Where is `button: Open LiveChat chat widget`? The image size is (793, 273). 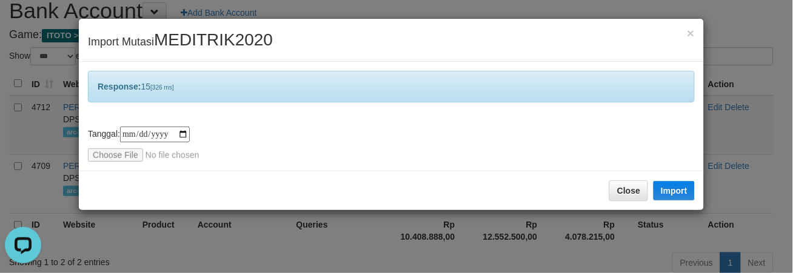 button: Open LiveChat chat widget is located at coordinates (23, 23).